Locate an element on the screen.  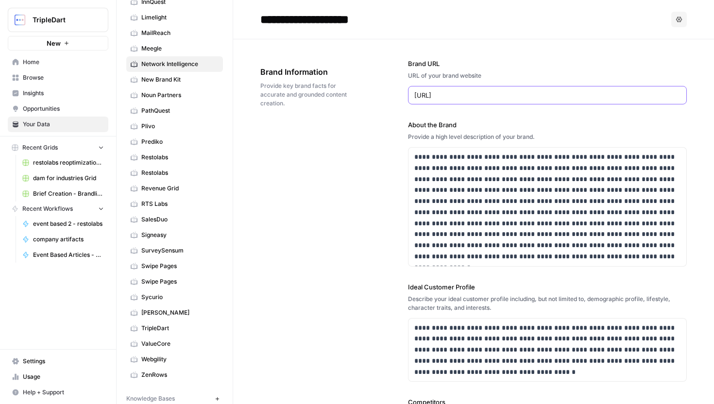
span: Recent Workflows is located at coordinates (48, 209).